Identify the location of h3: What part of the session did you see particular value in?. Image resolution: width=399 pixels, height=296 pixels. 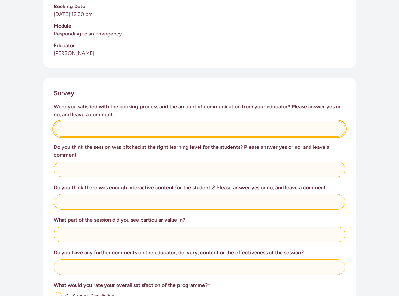
(200, 220).